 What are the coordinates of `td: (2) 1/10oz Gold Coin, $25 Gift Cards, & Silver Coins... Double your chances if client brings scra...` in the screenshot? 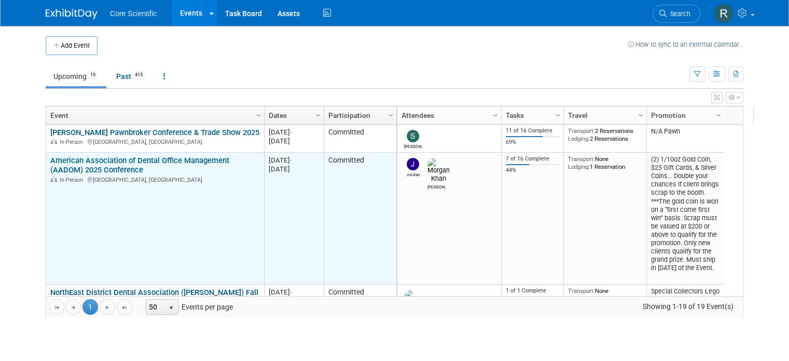 It's located at (686, 218).